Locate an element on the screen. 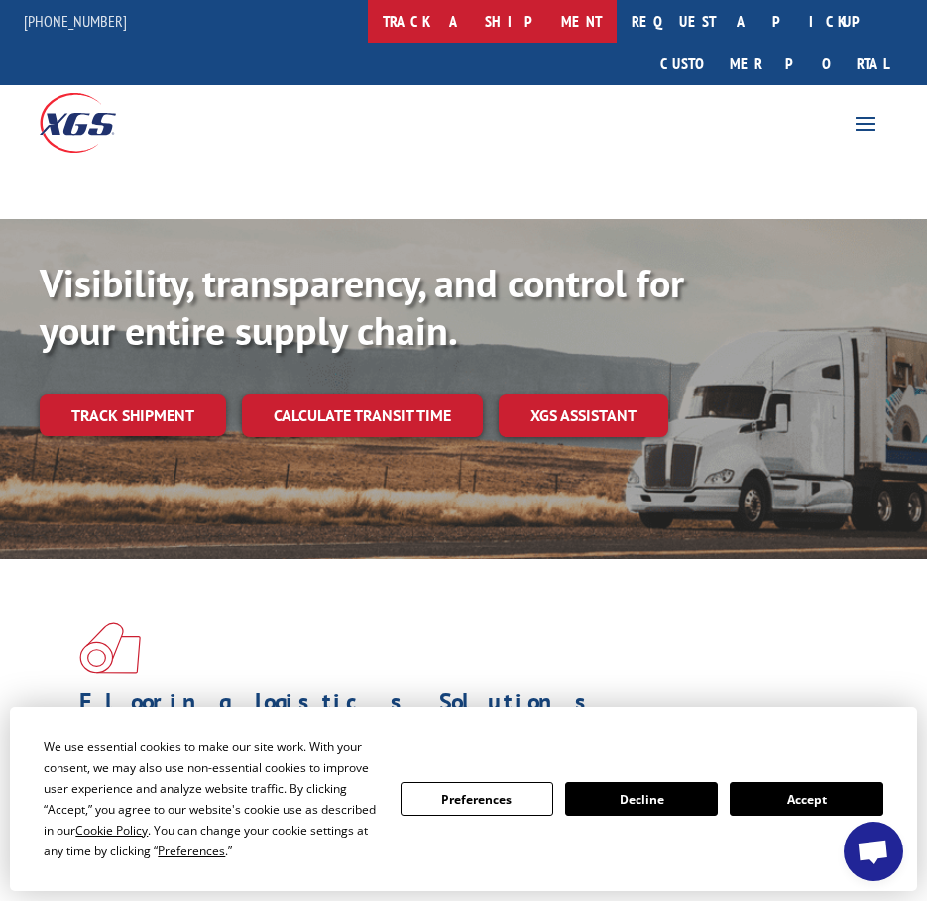  div: We use essential cookies to make our site work. With your consent, we may also use non-essential ... is located at coordinates (209, 799).